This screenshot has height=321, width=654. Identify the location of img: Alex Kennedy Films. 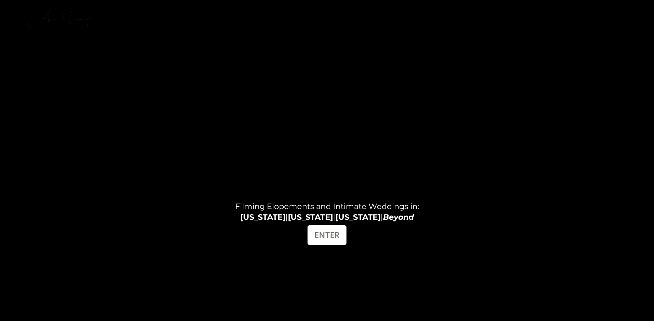
(61, 19).